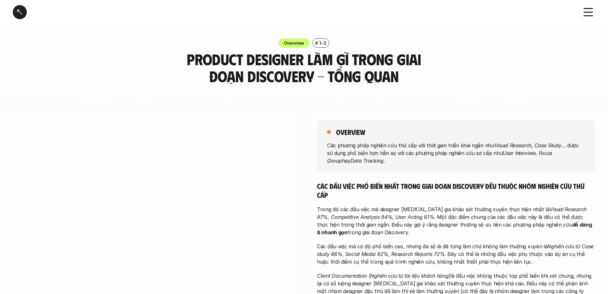 The image size is (608, 294). Describe the element at coordinates (323, 43) in the screenshot. I see `p: 1-3` at that location.